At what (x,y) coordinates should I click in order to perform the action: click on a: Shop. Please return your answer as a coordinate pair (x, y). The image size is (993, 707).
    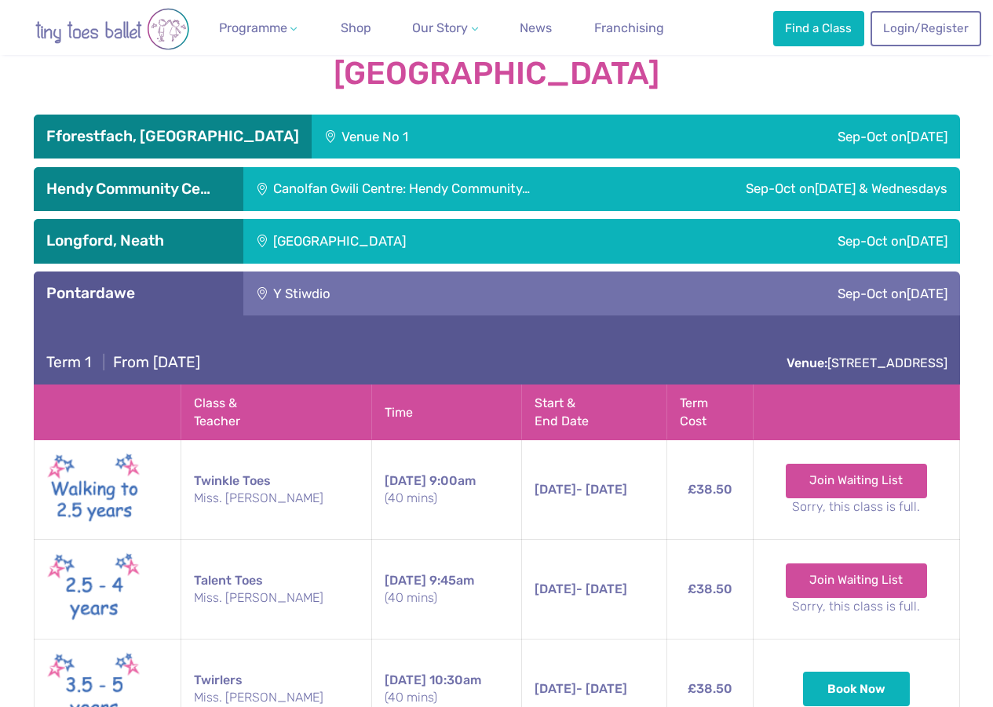
    Looking at the image, I should click on (356, 28).